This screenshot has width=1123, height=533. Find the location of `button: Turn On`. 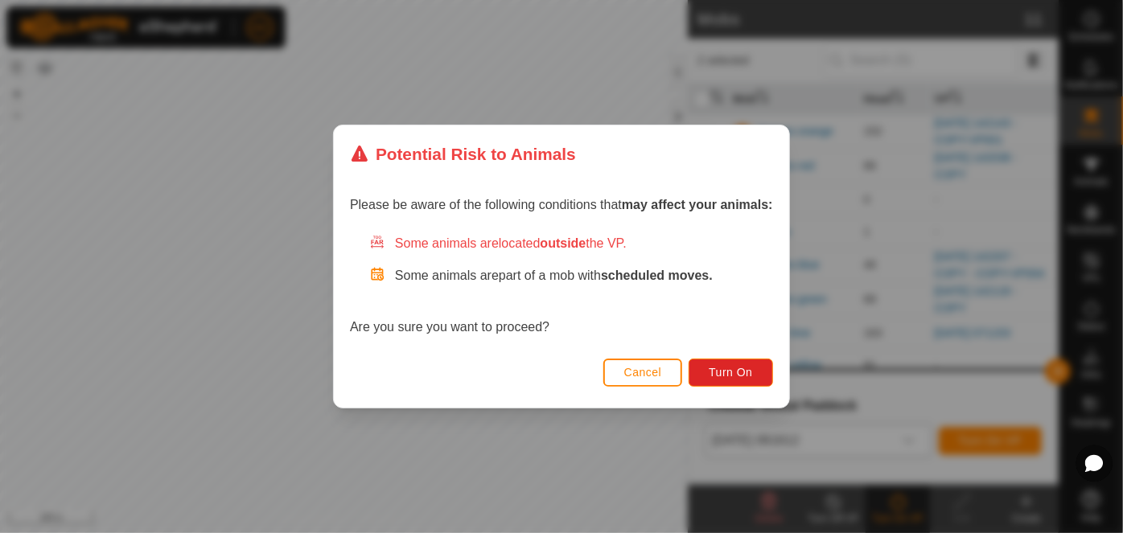

button: Turn On is located at coordinates (731, 372).